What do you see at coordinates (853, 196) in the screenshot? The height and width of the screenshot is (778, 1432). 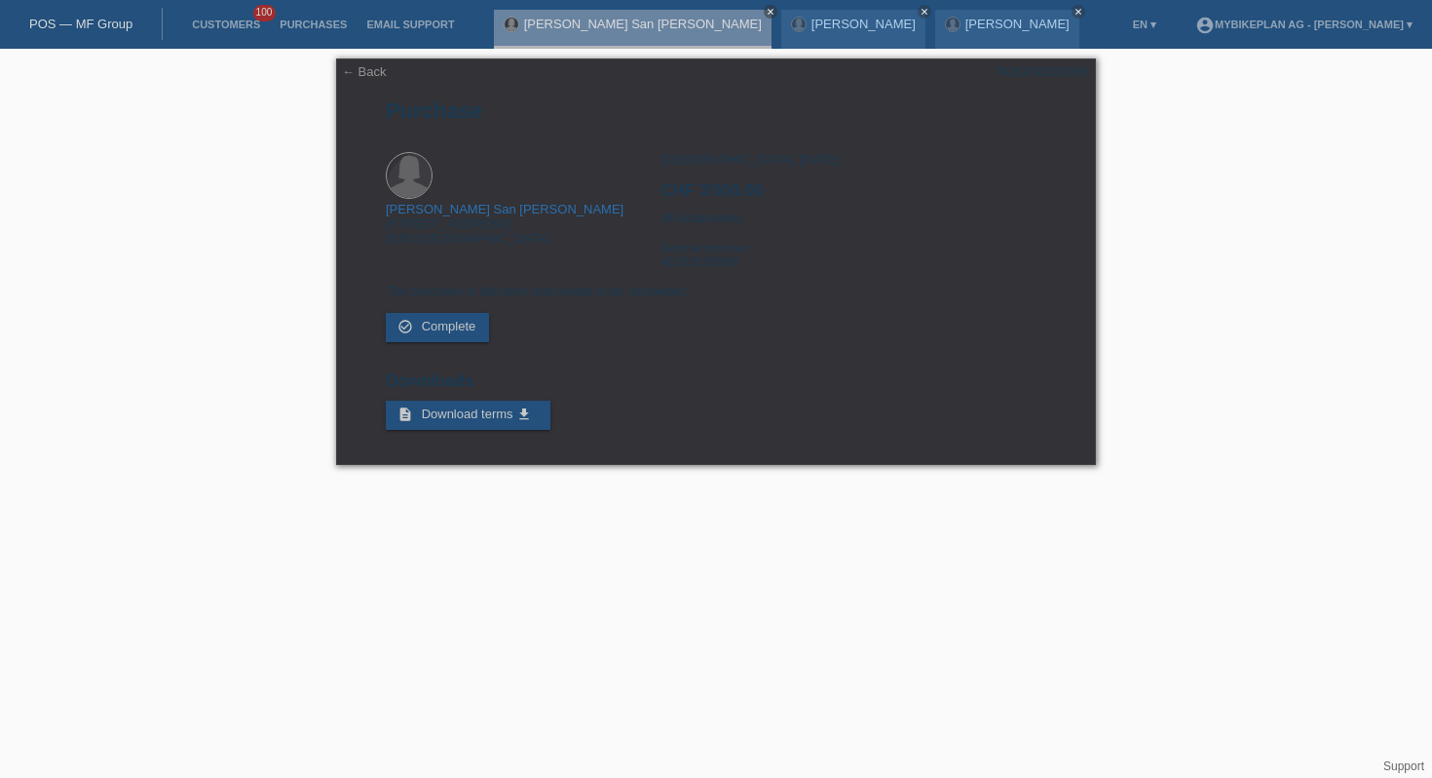 I see `h2: CHF 3'000.00` at bounding box center [853, 196].